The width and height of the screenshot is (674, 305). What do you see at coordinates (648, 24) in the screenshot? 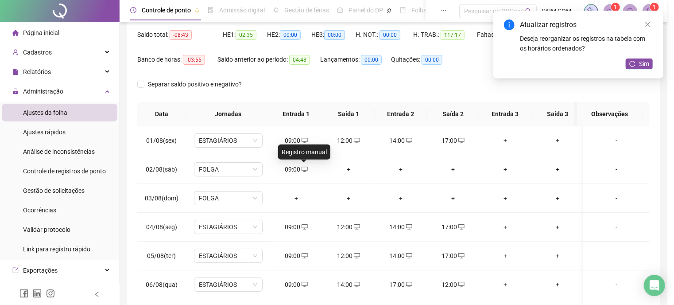
I see `span: close` at bounding box center [648, 24].